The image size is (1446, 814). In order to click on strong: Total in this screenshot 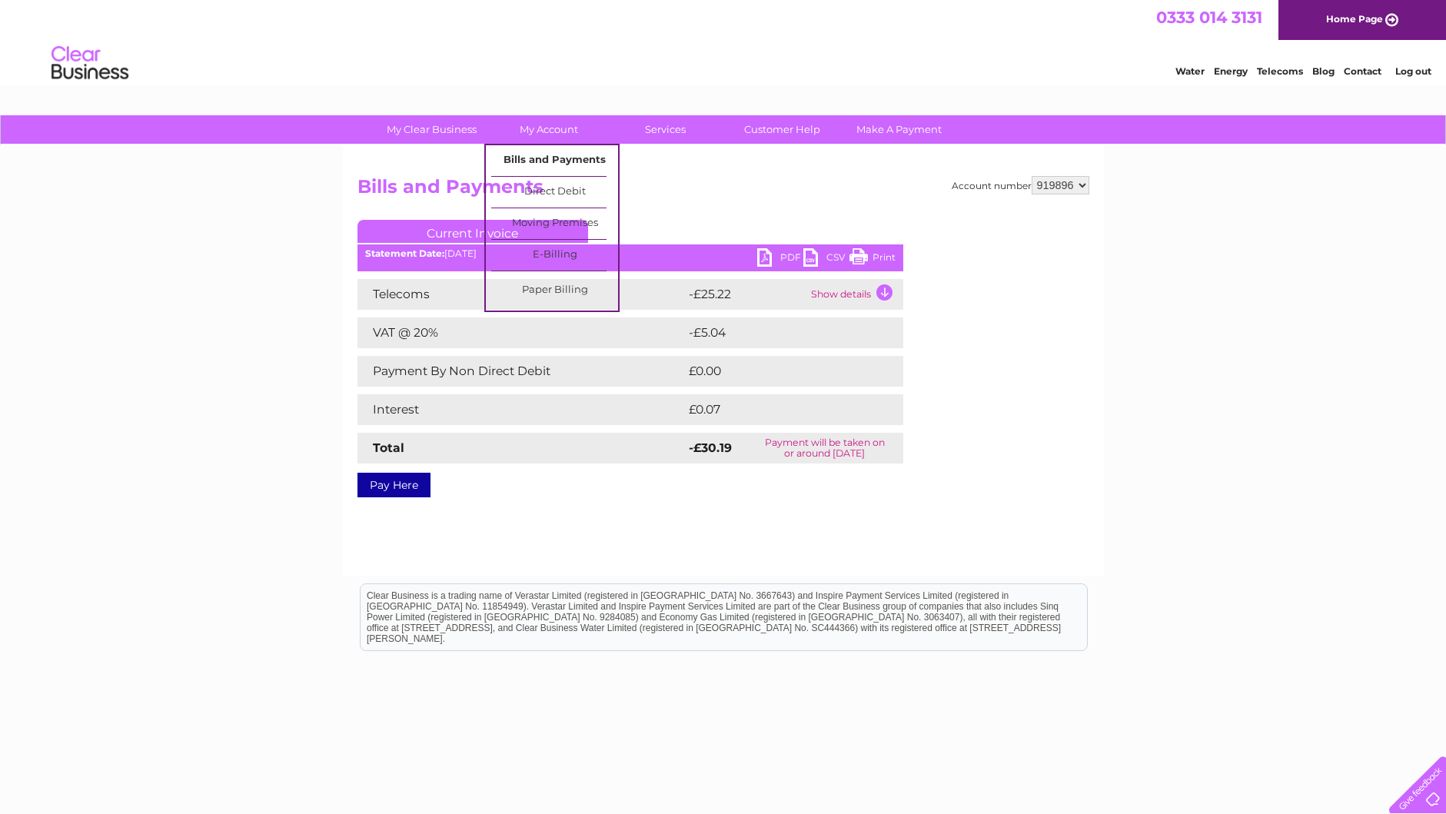, I will do `click(388, 447)`.